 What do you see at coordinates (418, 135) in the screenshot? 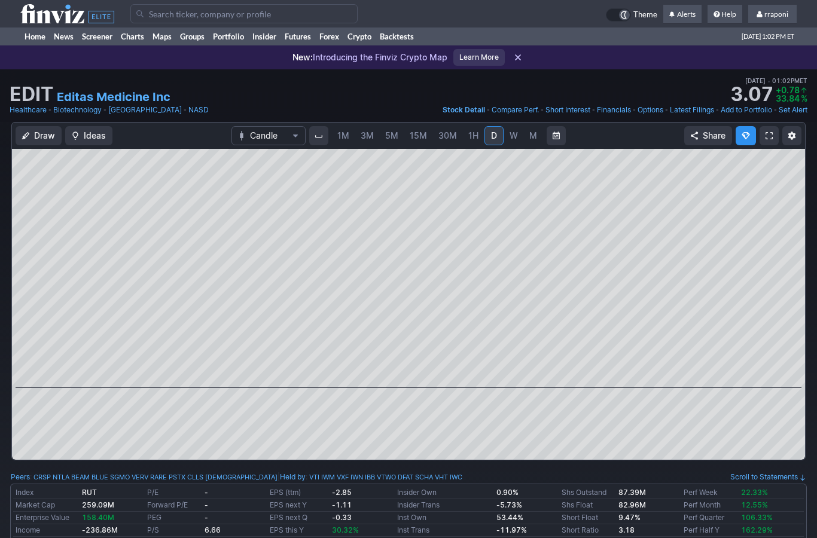
I see `span: 15M` at bounding box center [418, 135].